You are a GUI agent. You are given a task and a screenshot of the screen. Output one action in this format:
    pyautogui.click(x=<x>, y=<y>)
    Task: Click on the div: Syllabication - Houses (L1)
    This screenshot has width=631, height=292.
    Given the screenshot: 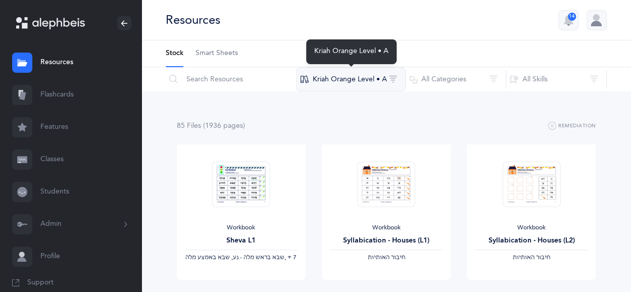 What is the action you would take?
    pyautogui.click(x=386, y=241)
    